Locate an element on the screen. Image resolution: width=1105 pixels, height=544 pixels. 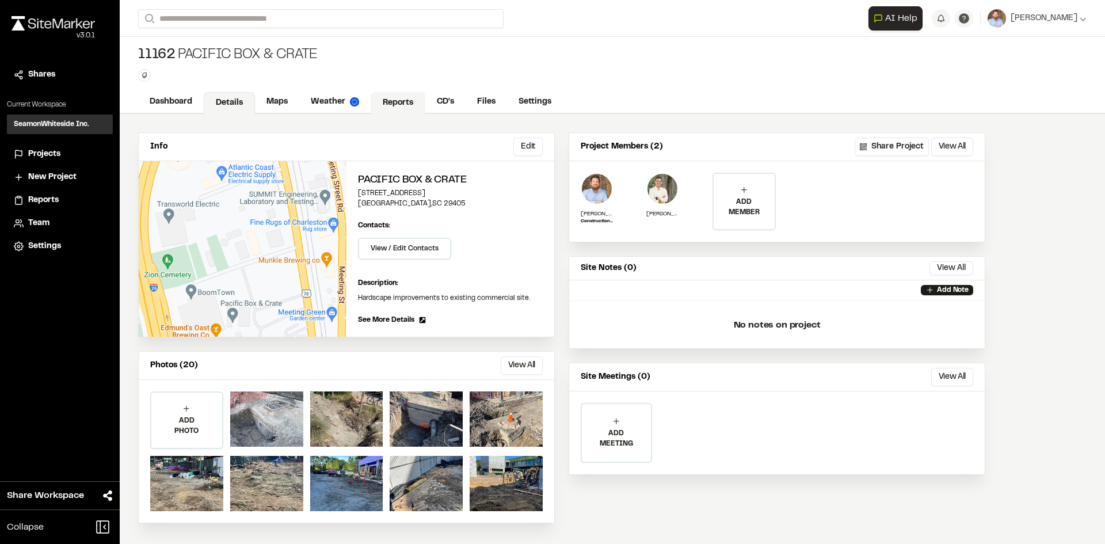
button: Edit Tags is located at coordinates (144, 75).